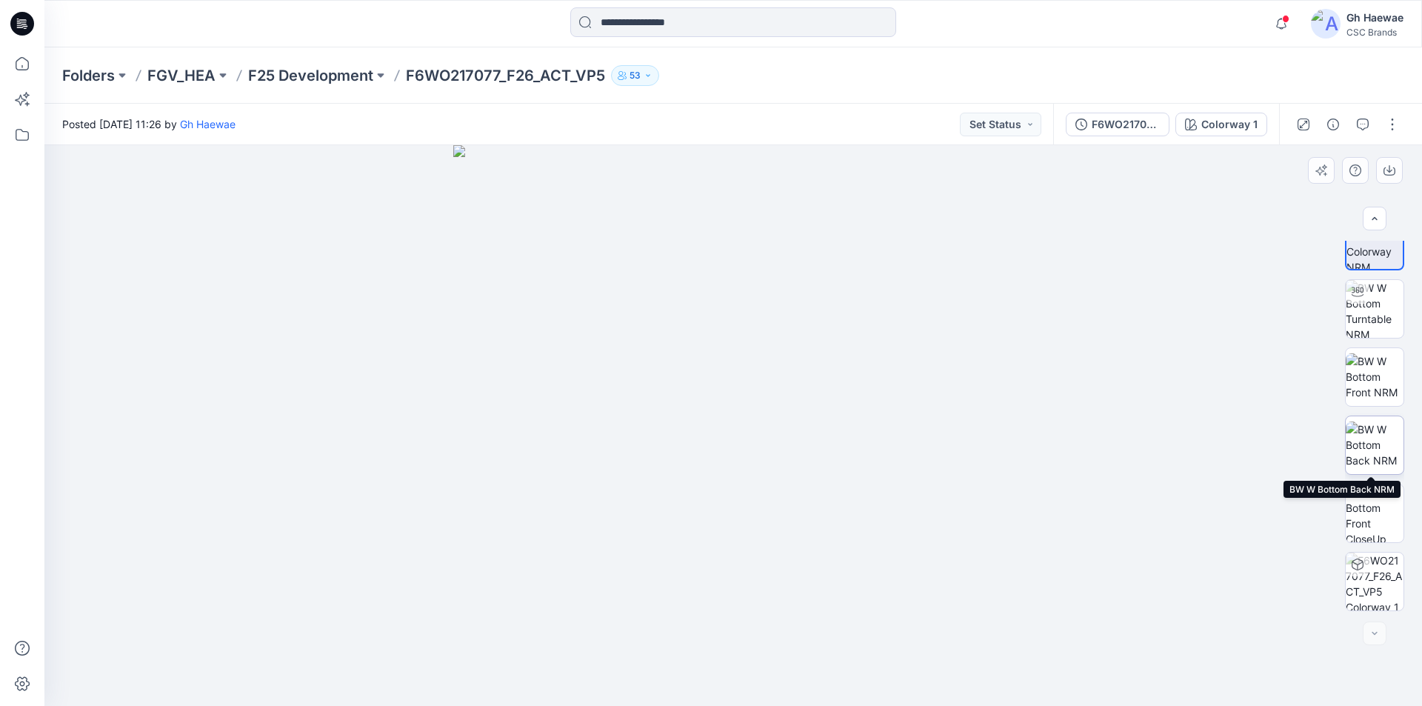 The image size is (1422, 706). Describe the element at coordinates (88, 76) in the screenshot. I see `a: Folders` at that location.